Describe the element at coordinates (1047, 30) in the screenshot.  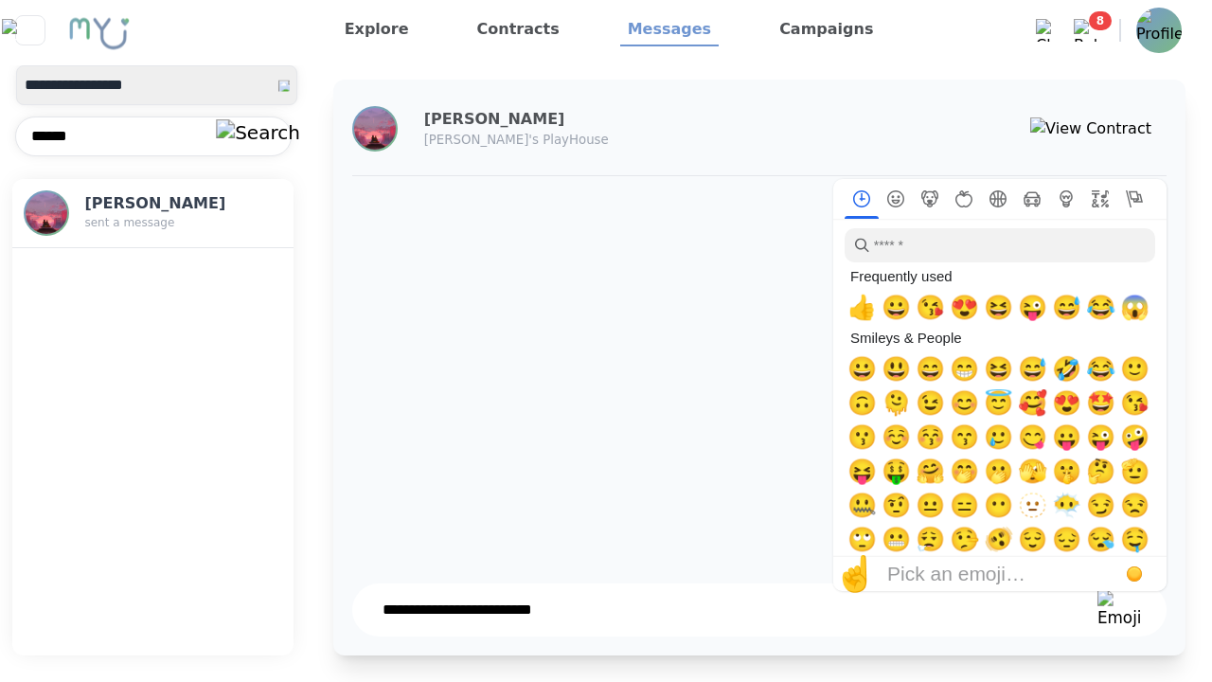
I see `img: Chat` at that location.